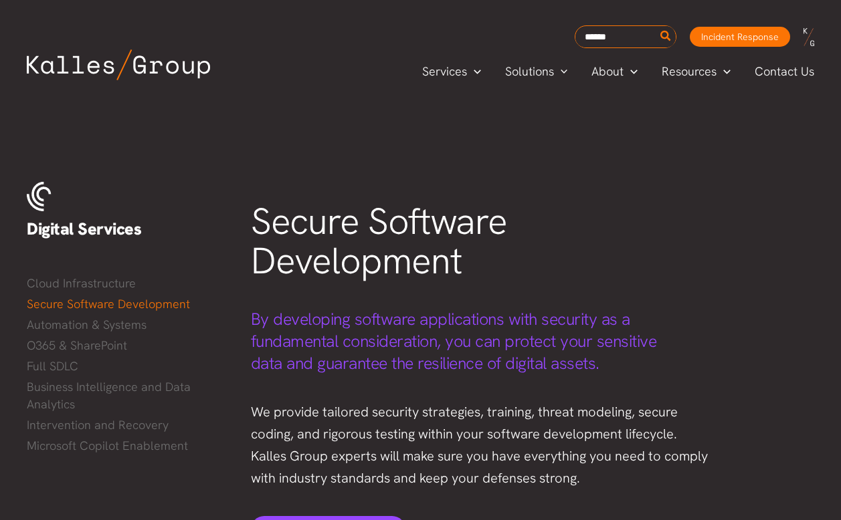 Image resolution: width=841 pixels, height=520 pixels. Describe the element at coordinates (665, 37) in the screenshot. I see `button: Search` at that location.